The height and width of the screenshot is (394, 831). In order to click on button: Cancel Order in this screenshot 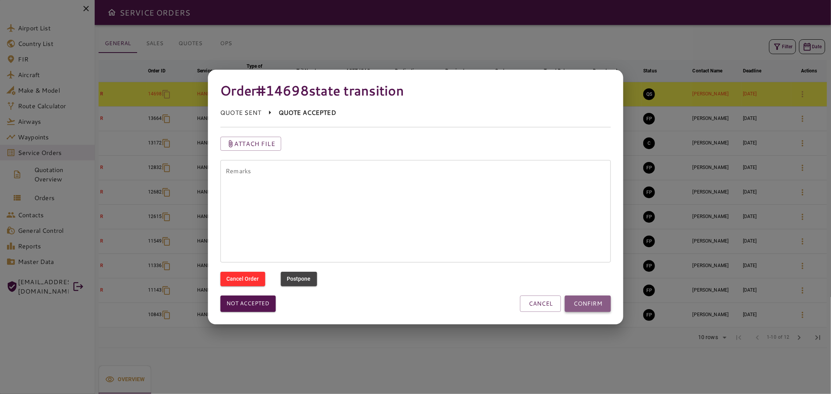, I will do `click(242, 279)`.